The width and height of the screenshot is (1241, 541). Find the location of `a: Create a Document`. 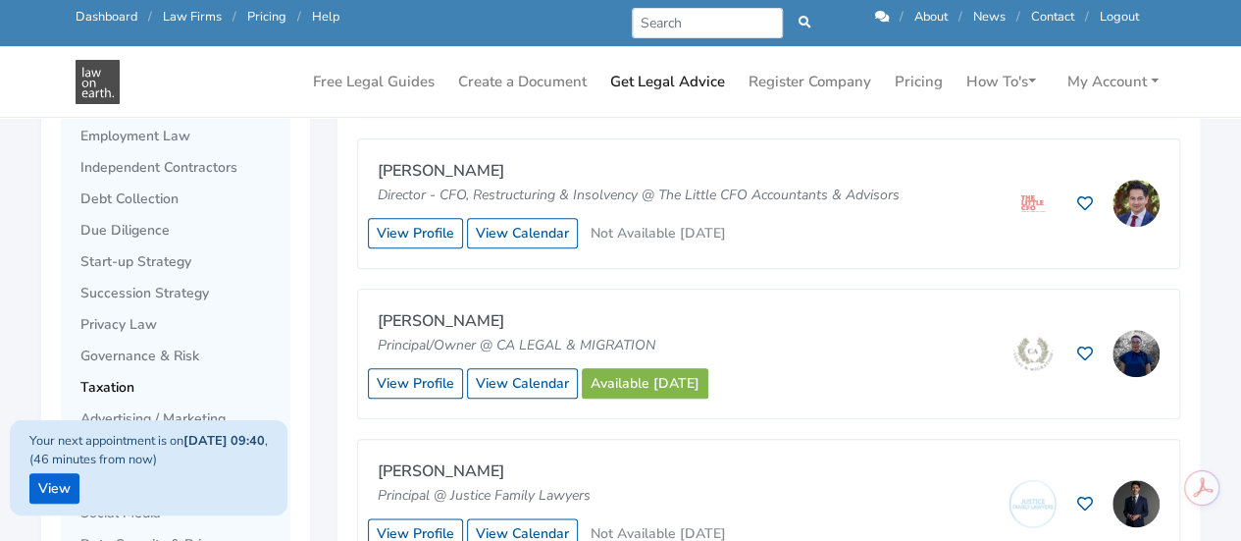

a: Create a Document is located at coordinates (522, 81).